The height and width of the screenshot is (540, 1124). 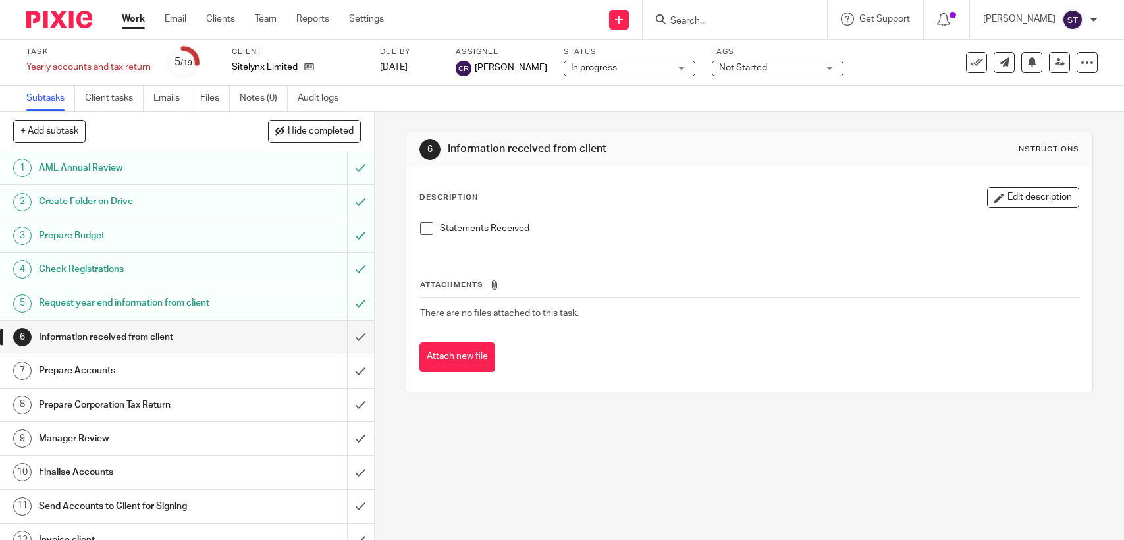 What do you see at coordinates (137, 236) in the screenshot?
I see `h1: Prepare Budget` at bounding box center [137, 236].